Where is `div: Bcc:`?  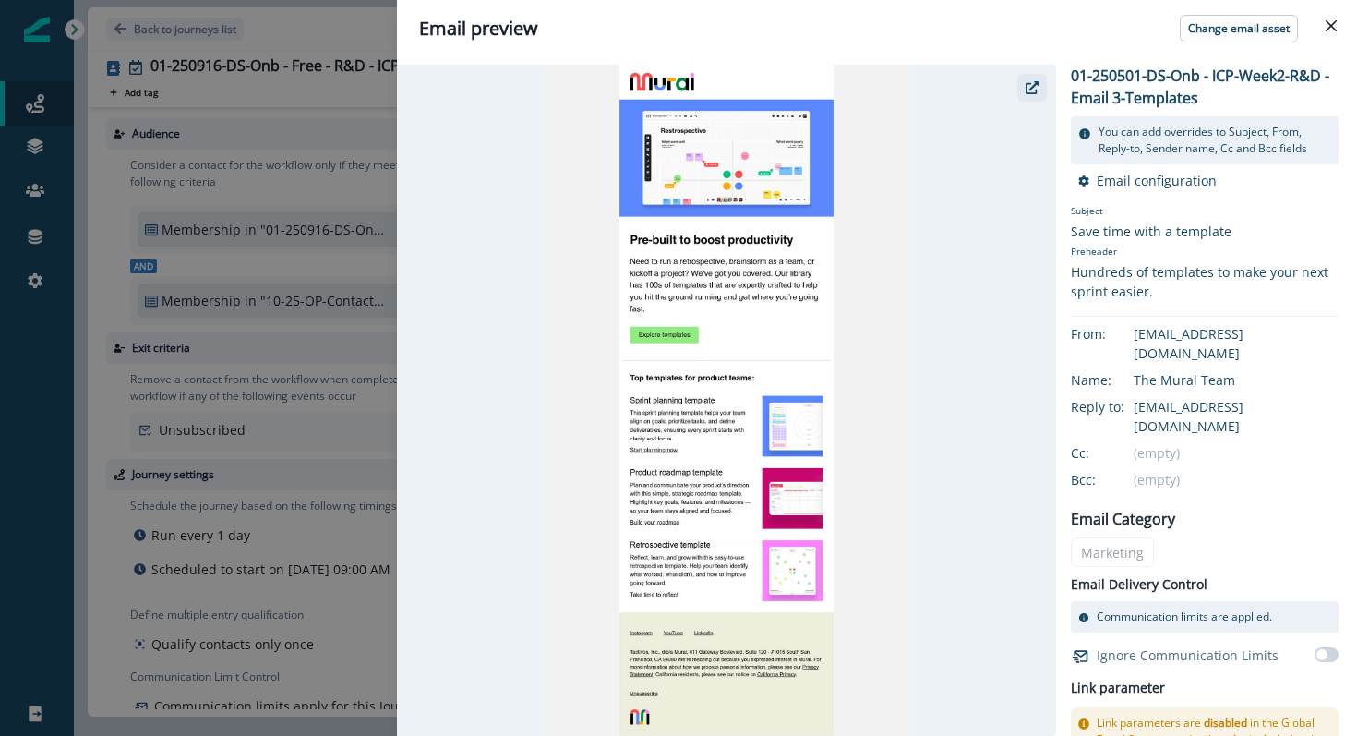 div: Bcc: is located at coordinates (1117, 479).